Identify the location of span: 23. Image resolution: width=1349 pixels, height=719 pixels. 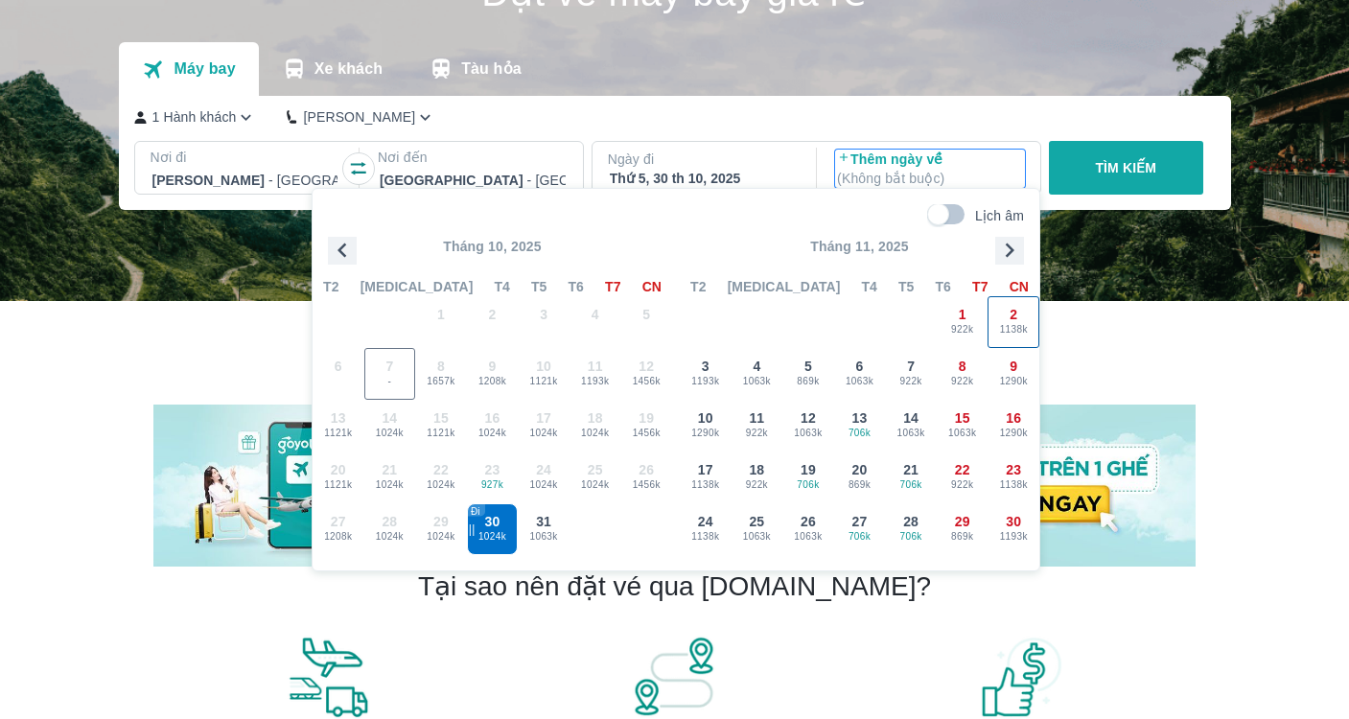
(1013, 470).